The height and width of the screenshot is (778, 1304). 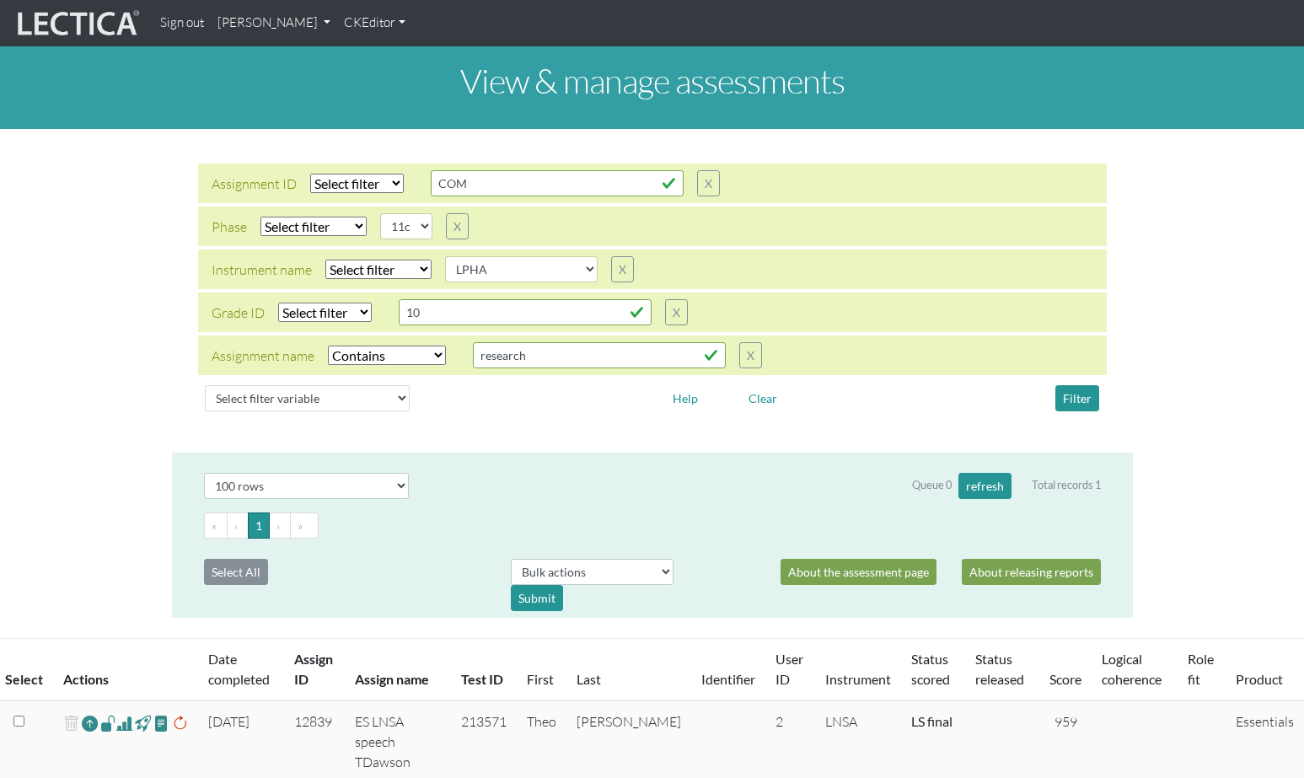 What do you see at coordinates (89, 723) in the screenshot?
I see `a: Reopen` at bounding box center [89, 723].